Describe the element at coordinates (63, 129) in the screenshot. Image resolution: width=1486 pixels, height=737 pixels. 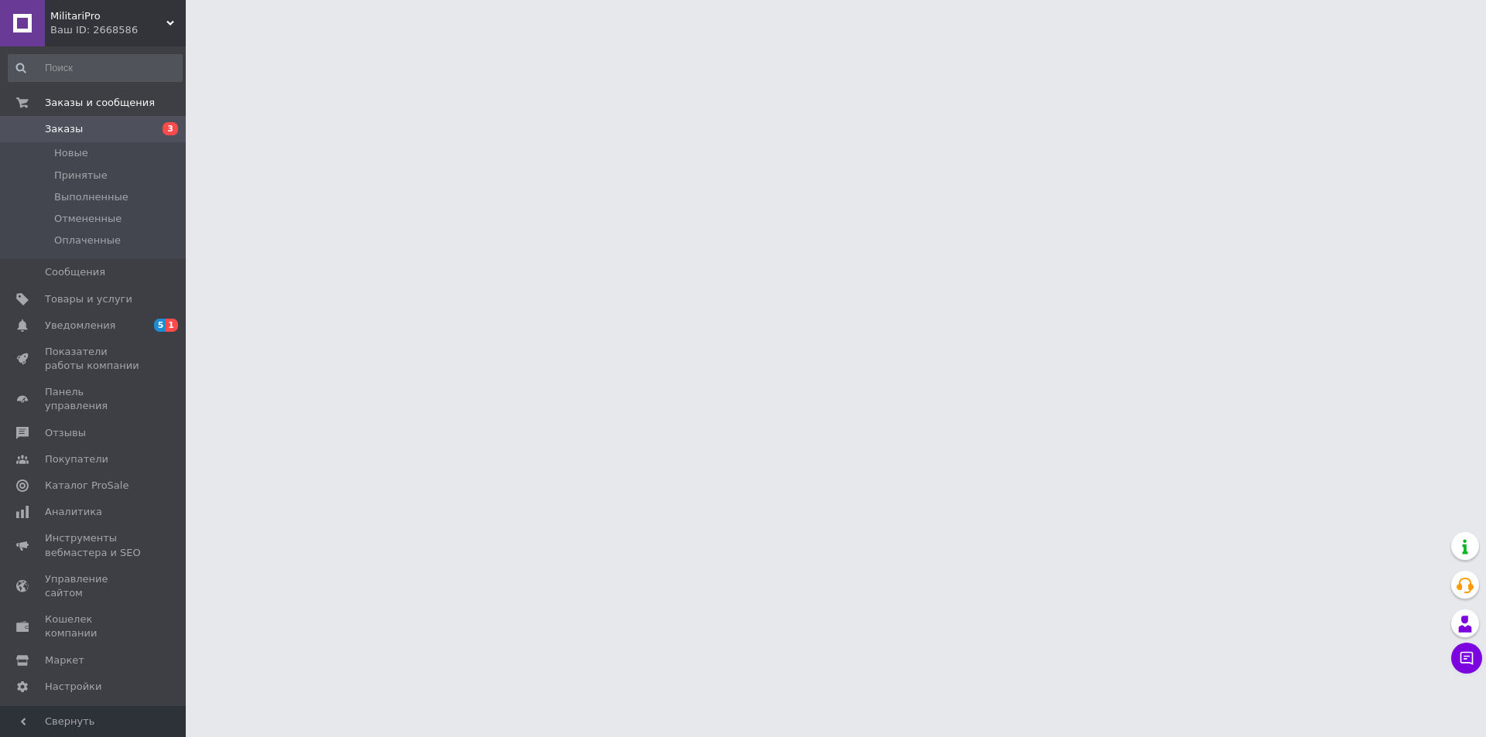
I see `span: Заказы` at that location.